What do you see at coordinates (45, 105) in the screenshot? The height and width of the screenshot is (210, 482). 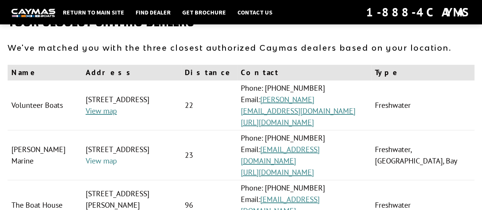 I see `td: Volunteer Boats` at bounding box center [45, 105].